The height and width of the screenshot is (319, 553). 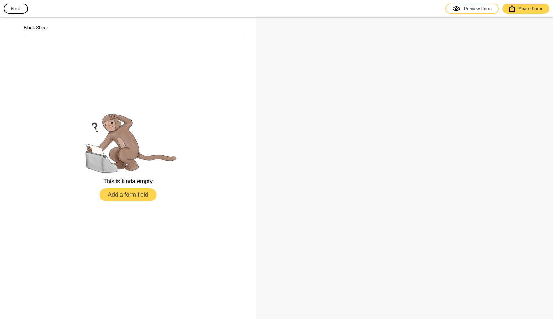 What do you see at coordinates (16, 9) in the screenshot?
I see `button: Back` at bounding box center [16, 9].